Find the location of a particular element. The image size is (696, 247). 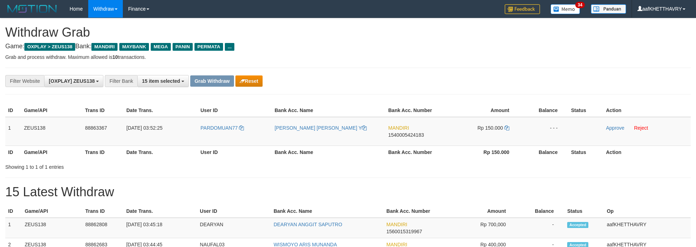

td: Rp 700,000 is located at coordinates (481, 228).